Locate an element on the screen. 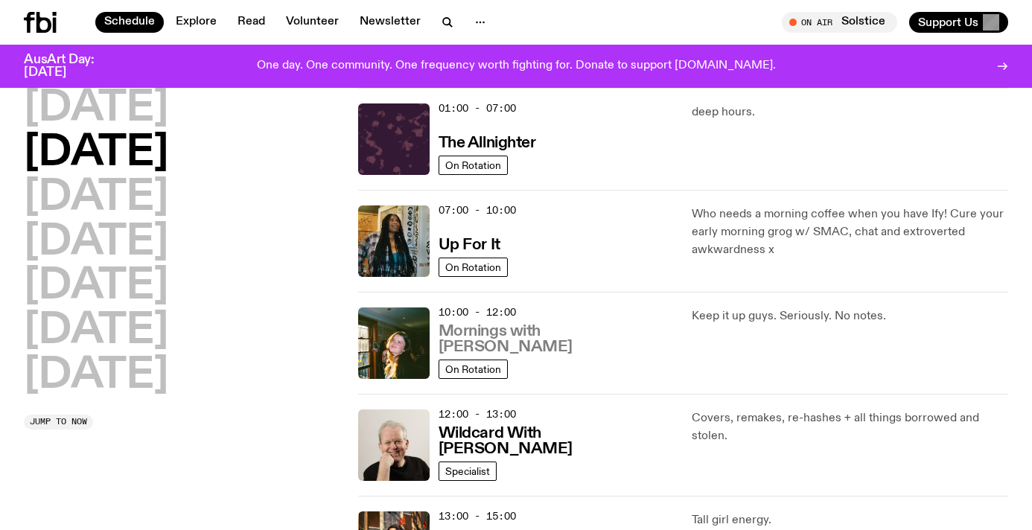 This screenshot has height=530, width=1032. button: Support Us is located at coordinates (958, 22).